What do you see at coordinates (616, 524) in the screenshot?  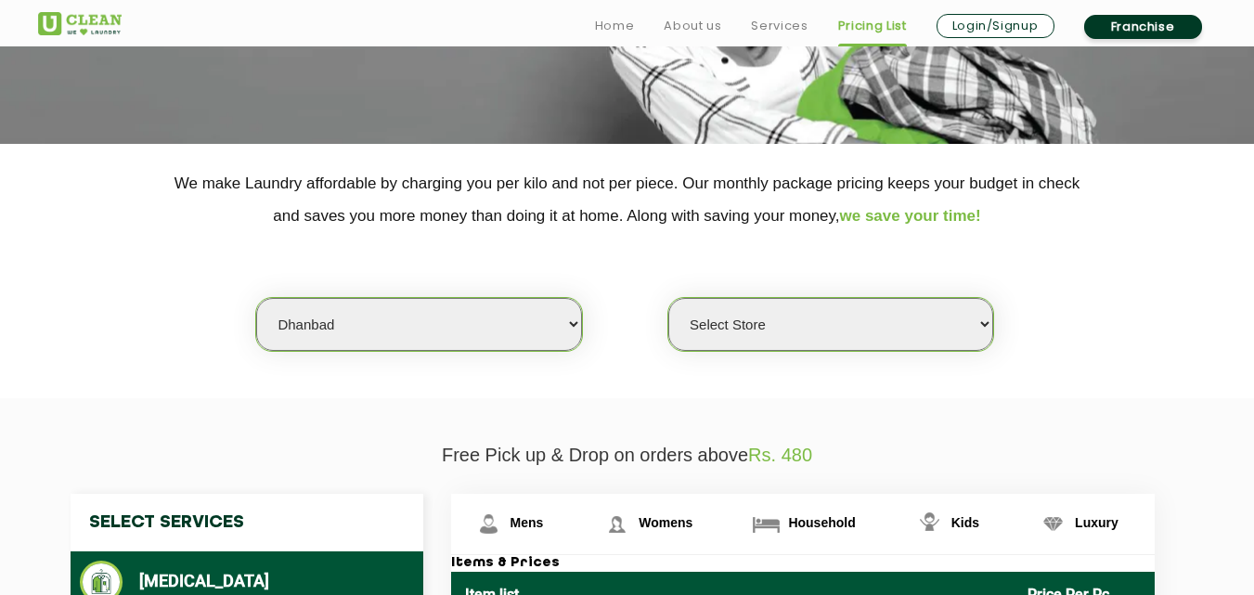 I see `img: Womens` at bounding box center [616, 524].